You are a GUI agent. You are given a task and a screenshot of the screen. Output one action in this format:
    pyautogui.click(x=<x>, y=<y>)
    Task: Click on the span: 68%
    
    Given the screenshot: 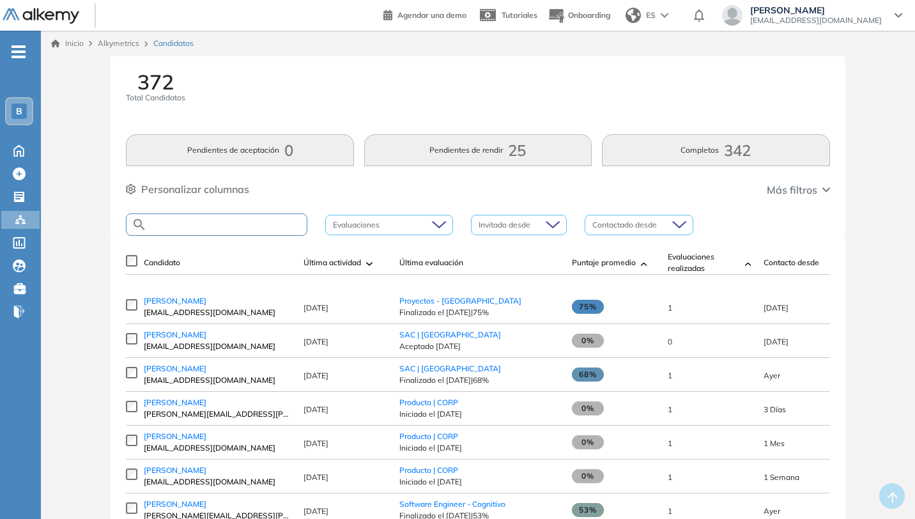 What is the action you would take?
    pyautogui.click(x=588, y=374)
    